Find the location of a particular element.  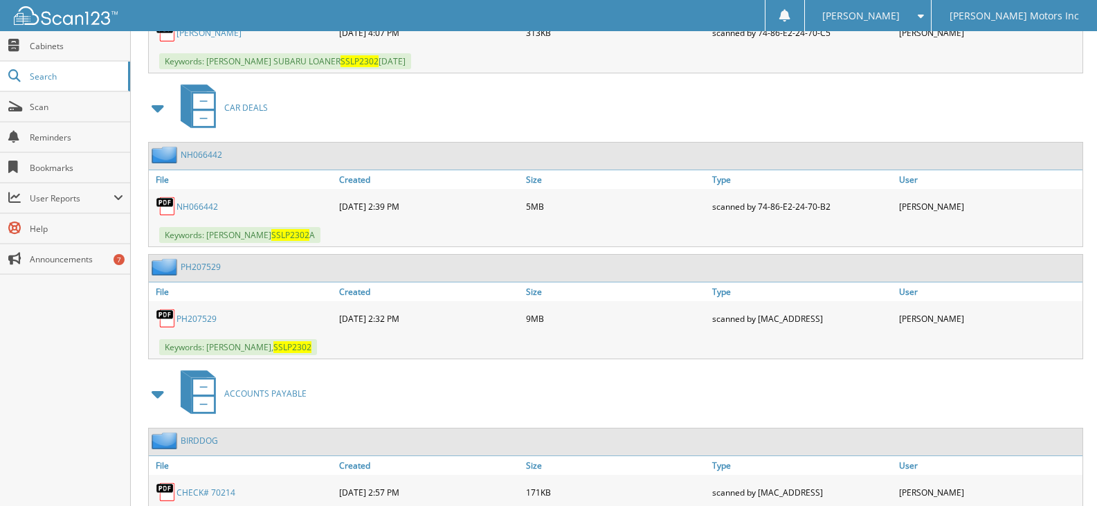

span: Scan is located at coordinates (76, 107).